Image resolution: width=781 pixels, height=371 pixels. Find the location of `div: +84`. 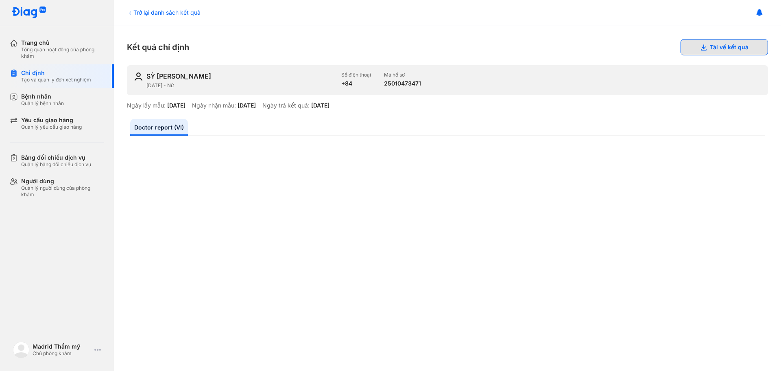

div: +84 is located at coordinates (356, 83).